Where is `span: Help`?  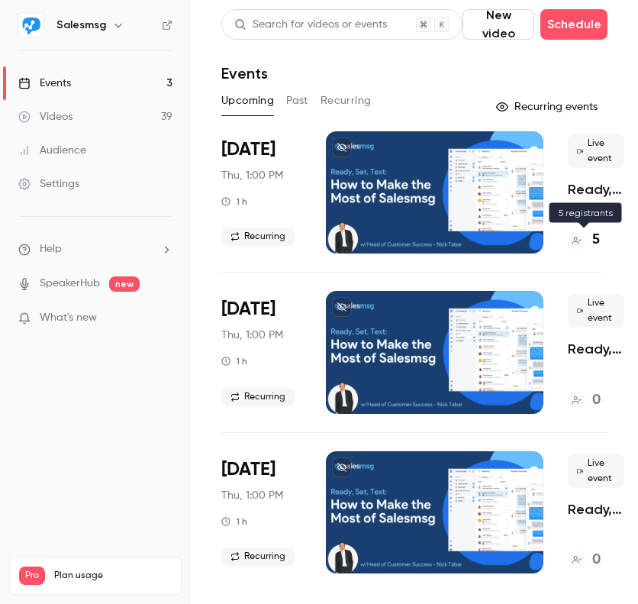 span: Help is located at coordinates (50, 249).